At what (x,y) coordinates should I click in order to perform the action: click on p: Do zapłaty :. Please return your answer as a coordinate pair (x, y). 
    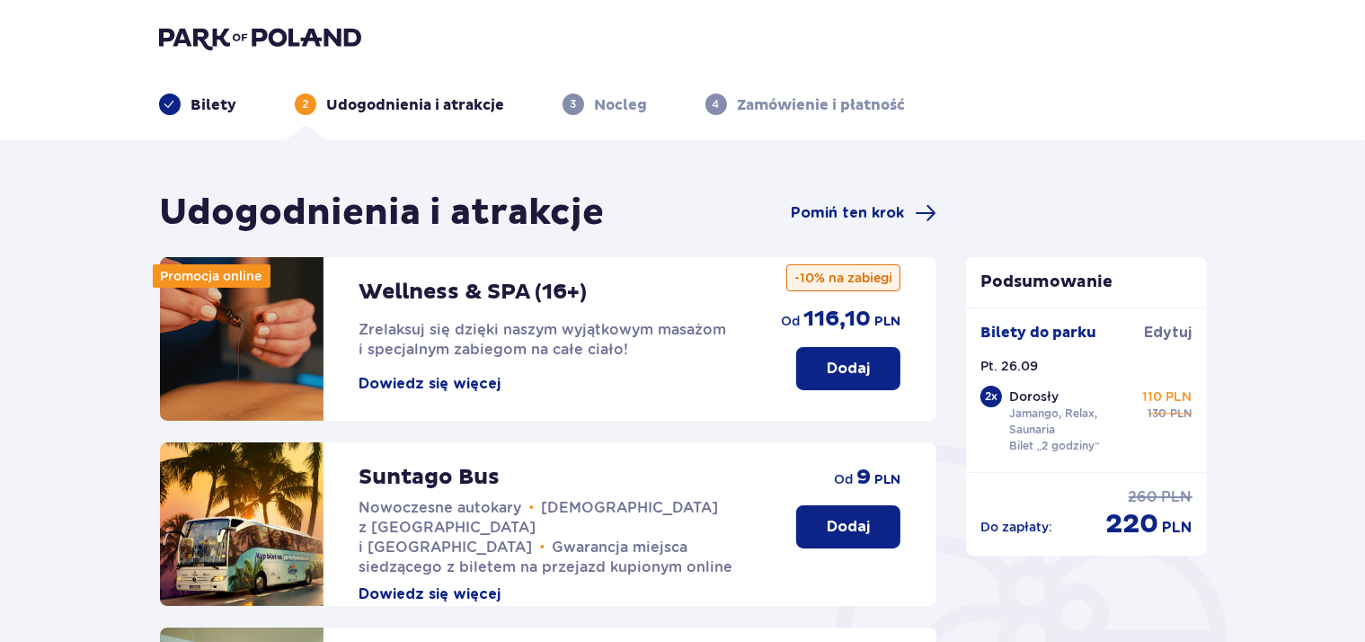
    Looking at the image, I should click on (1016, 527).